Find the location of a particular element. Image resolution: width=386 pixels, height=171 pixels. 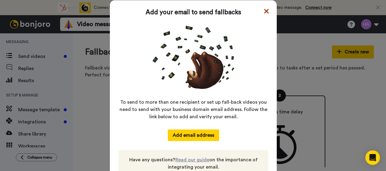

a: Read our guide is located at coordinates (192, 160).